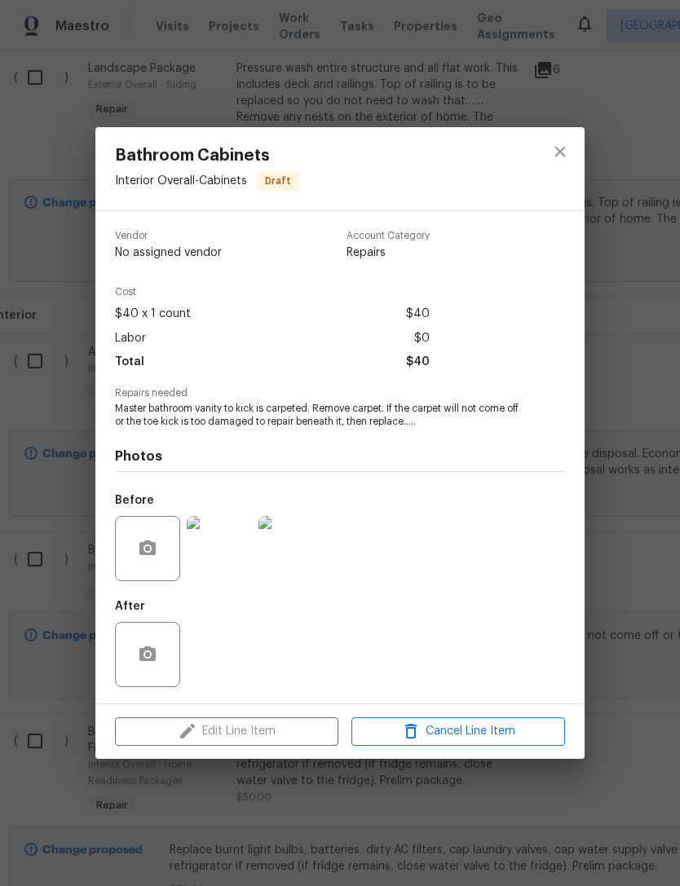 This screenshot has width=680, height=886. What do you see at coordinates (130, 362) in the screenshot?
I see `span: Total` at bounding box center [130, 362].